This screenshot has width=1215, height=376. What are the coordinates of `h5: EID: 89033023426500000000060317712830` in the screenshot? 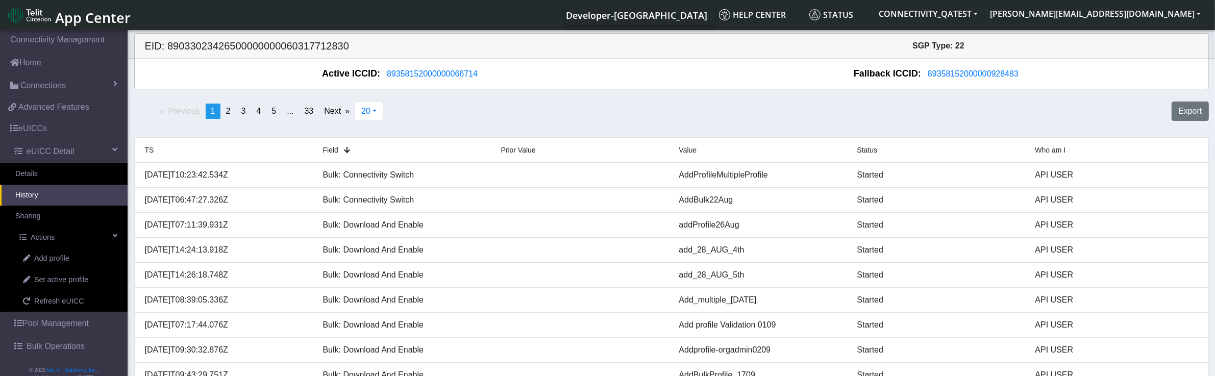 It's located at (404, 46).